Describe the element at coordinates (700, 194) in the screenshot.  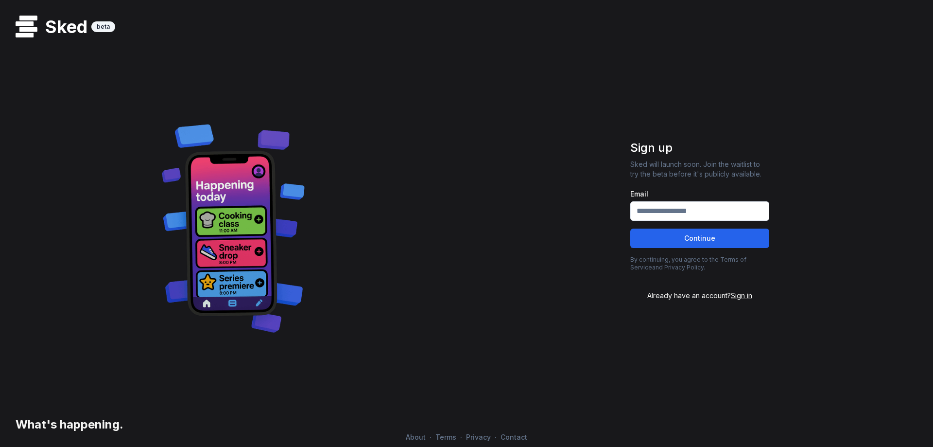
I see `label: Email` at that location.